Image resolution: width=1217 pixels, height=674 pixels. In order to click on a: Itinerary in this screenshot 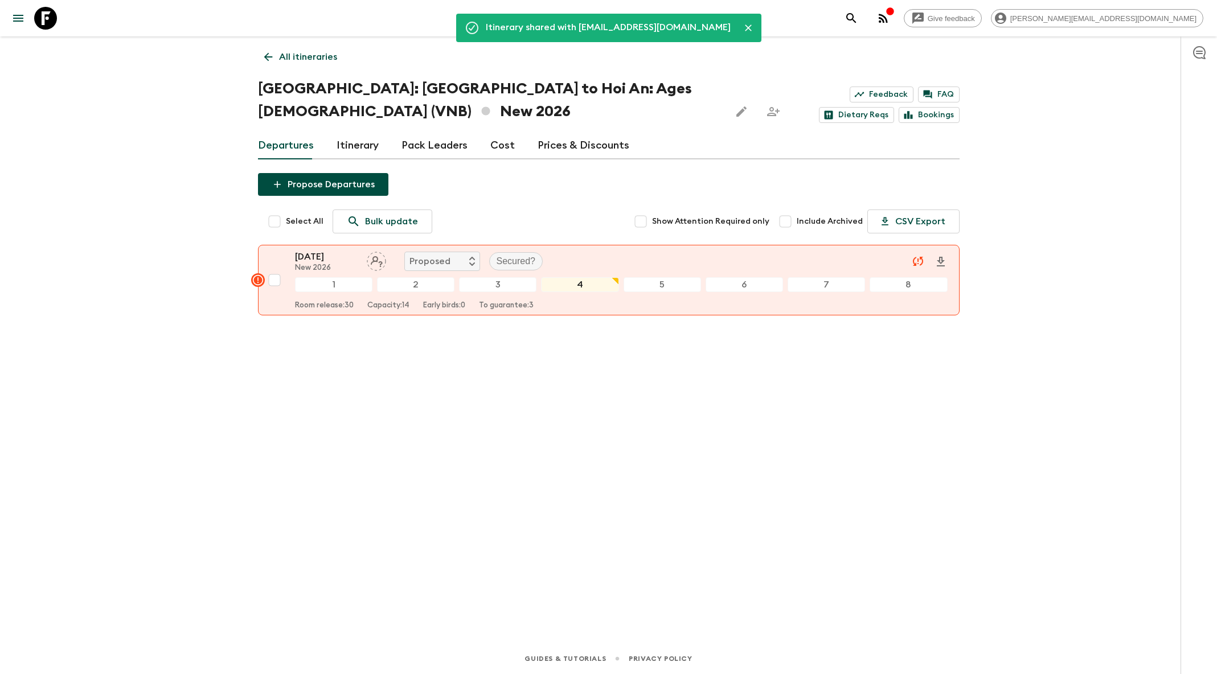, I will do `click(358, 146)`.